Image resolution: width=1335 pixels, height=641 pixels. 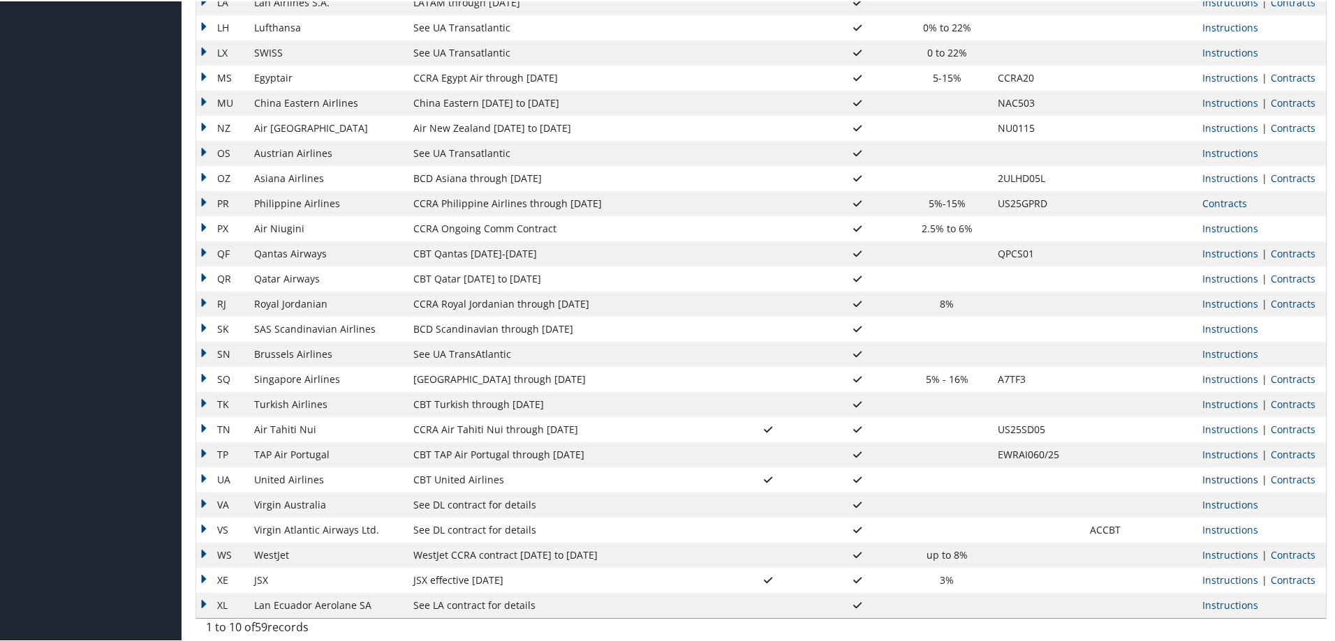 What do you see at coordinates (946, 303) in the screenshot?
I see `td: 8%` at bounding box center [946, 303].